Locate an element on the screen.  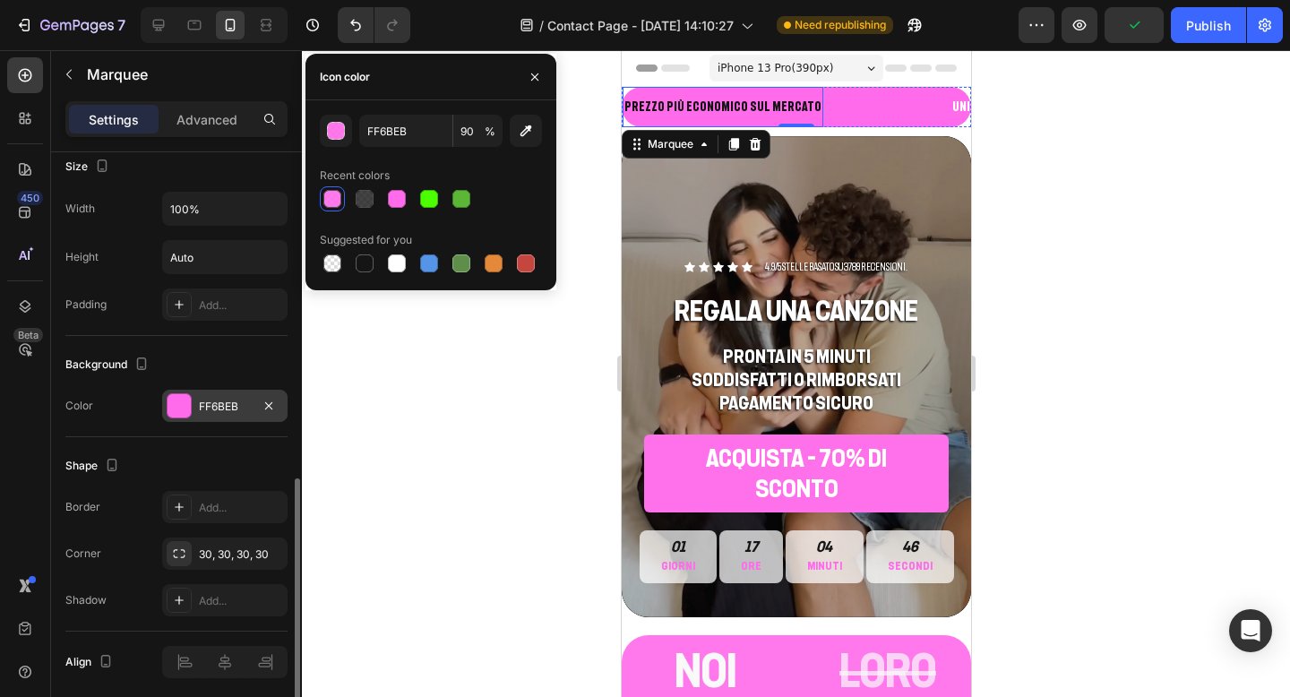
p: Ore is located at coordinates (129, 516).